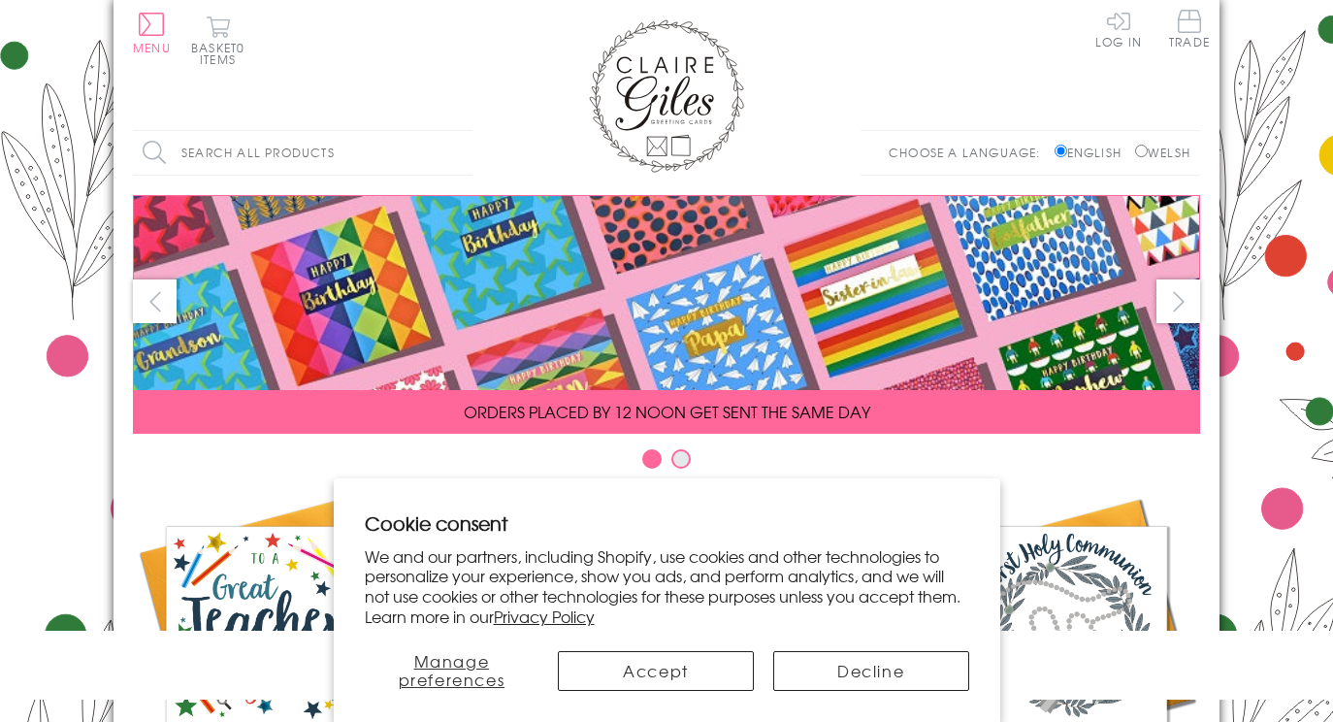  Describe the element at coordinates (1178, 301) in the screenshot. I see `button: next` at that location.